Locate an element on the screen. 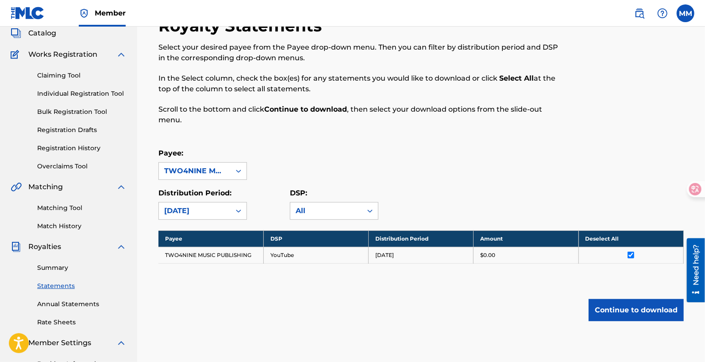 This screenshot has width=705, height=362. th: Payee is located at coordinates (211, 238).